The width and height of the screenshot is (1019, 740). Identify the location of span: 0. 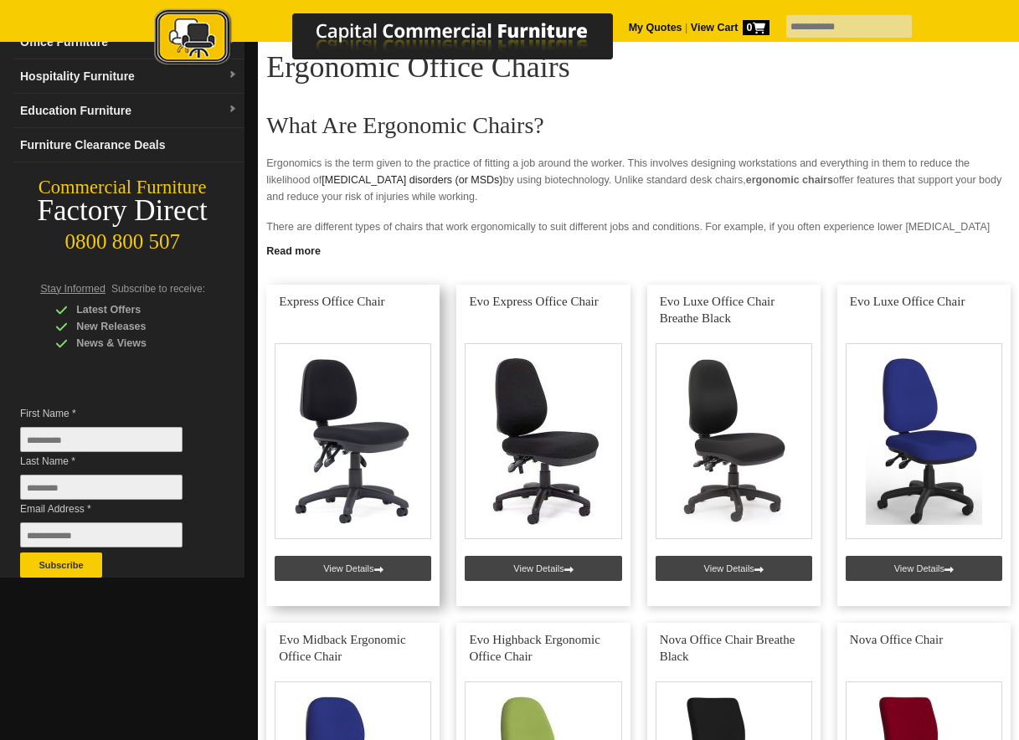
(756, 28).